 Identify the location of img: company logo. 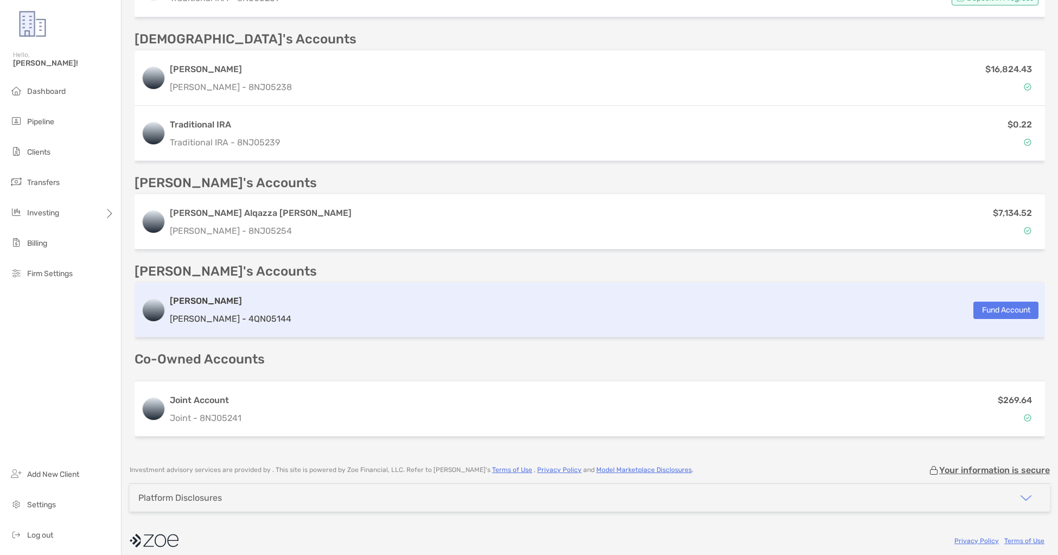
(154, 541).